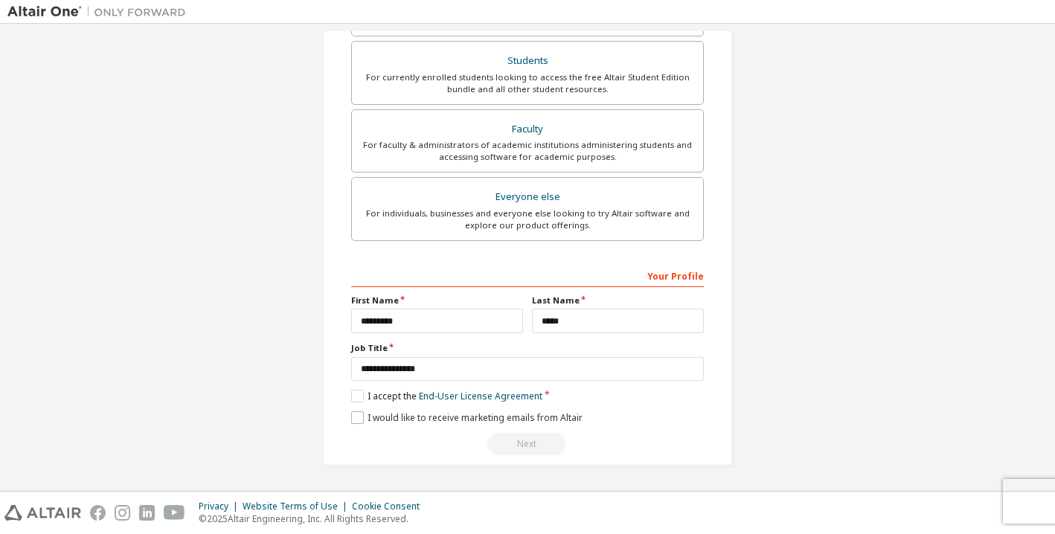  What do you see at coordinates (617, 300) in the screenshot?
I see `label: Last Name` at bounding box center [617, 300].